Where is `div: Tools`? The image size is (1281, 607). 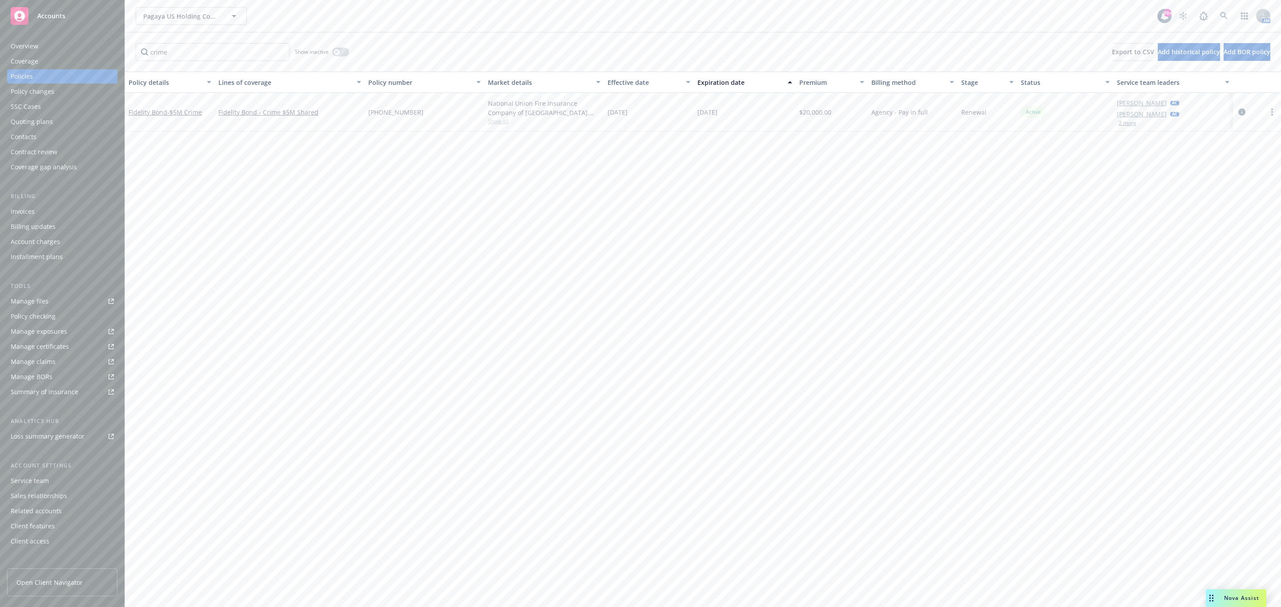
div: Tools is located at coordinates (62, 286).